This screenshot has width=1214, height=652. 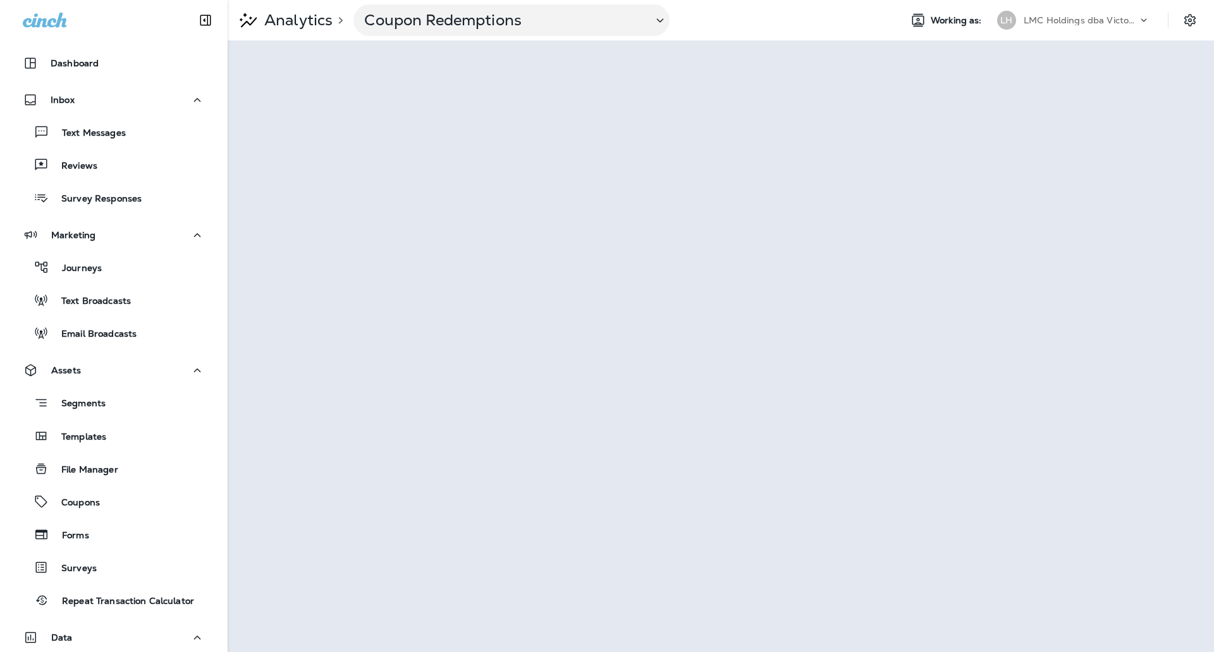 I want to click on p: Journeys, so click(x=75, y=269).